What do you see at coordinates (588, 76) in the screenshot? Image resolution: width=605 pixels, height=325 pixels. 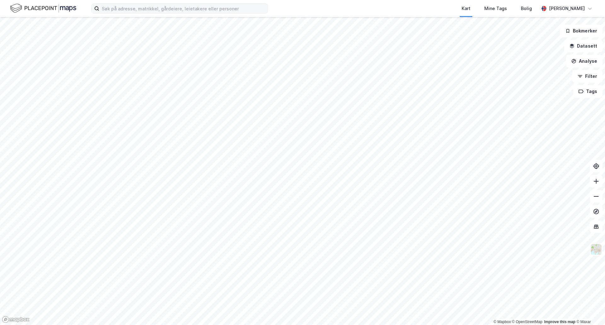 I see `button: Filter` at bounding box center [588, 76].